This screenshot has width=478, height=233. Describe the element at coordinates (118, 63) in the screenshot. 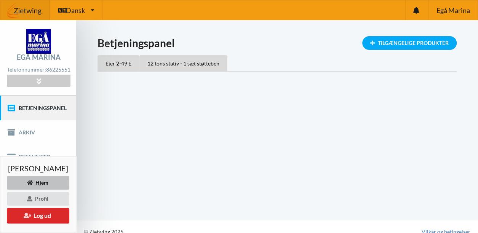

I see `div: Ejer 2-49 E` at that location.